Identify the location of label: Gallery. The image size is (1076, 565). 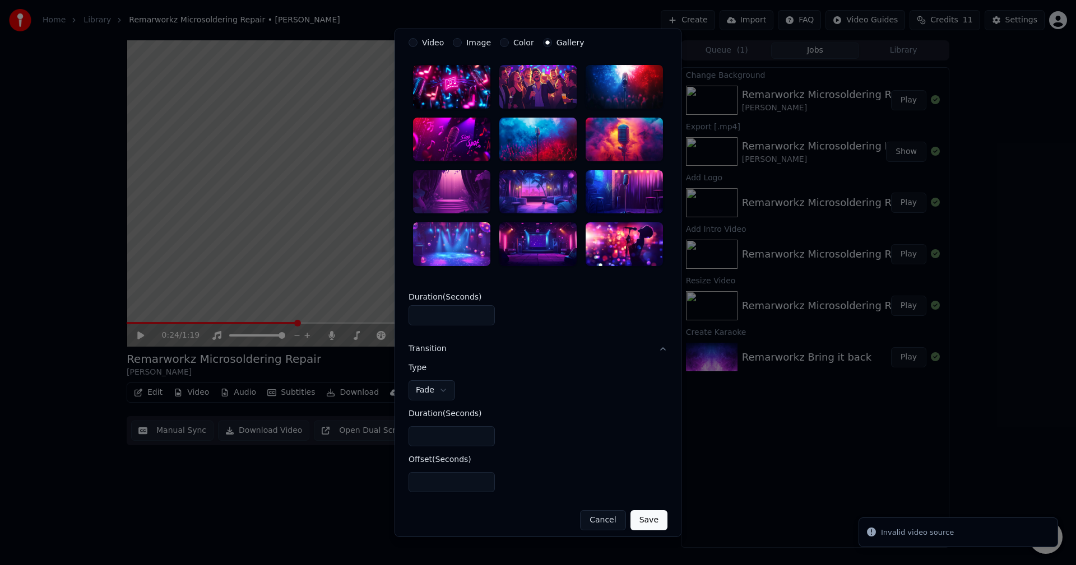
(571, 43).